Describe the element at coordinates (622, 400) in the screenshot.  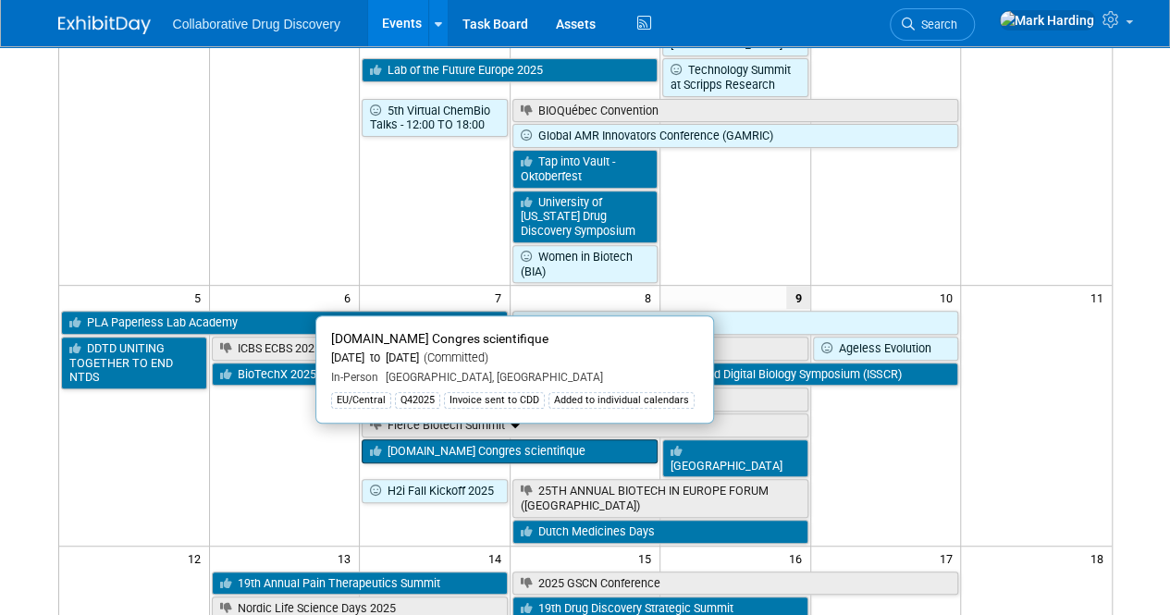
I see `div: Added to individual calendars` at that location.